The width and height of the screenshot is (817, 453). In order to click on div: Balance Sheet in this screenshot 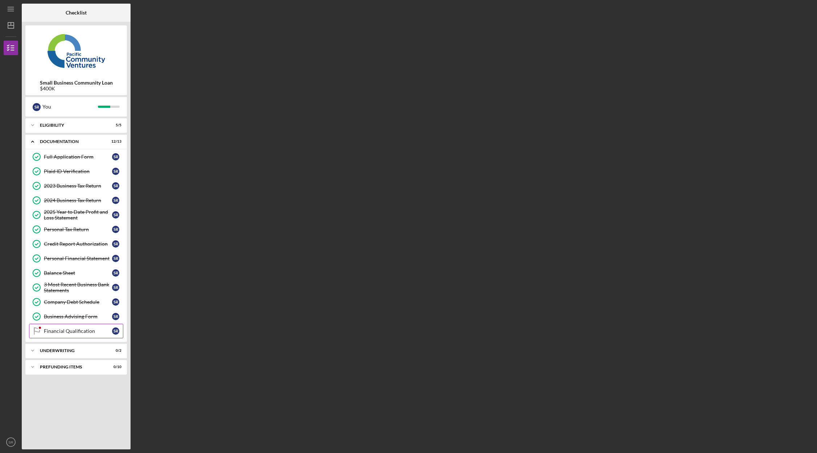, I will do `click(78, 273)`.